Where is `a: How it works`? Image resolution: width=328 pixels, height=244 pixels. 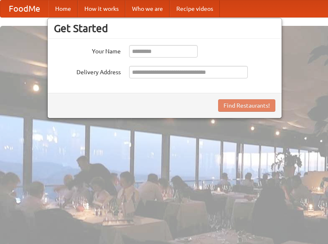
a: How it works is located at coordinates (102, 9).